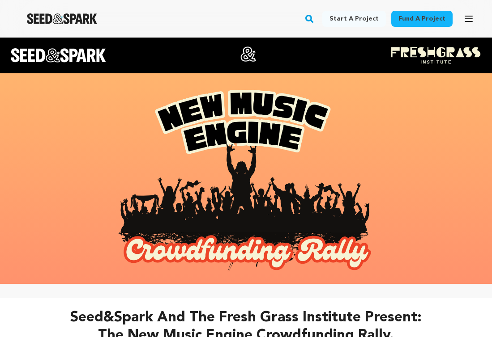 This screenshot has width=492, height=337. What do you see at coordinates (58, 55) in the screenshot?
I see `img: Seed&Spark Logo` at bounding box center [58, 55].